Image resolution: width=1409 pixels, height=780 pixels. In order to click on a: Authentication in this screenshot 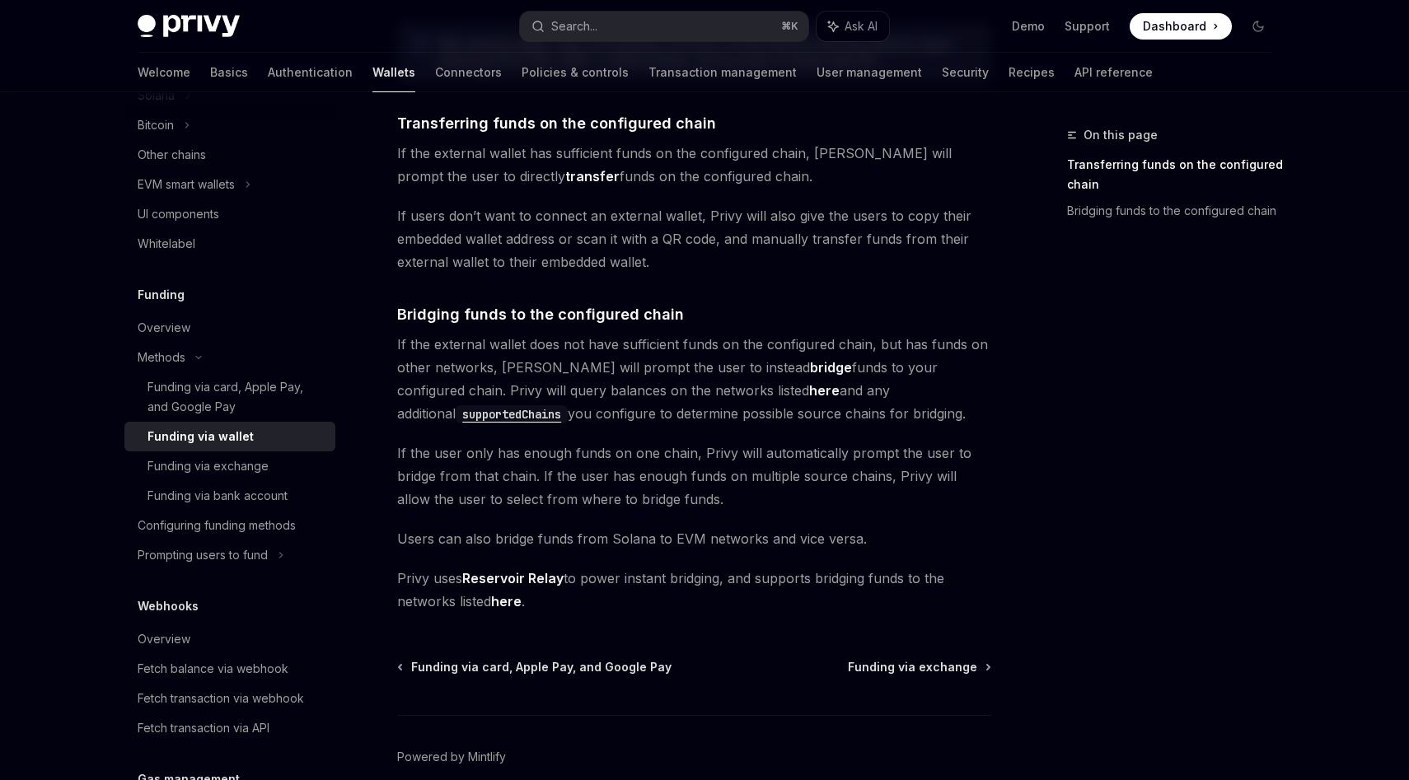, I will do `click(310, 73)`.